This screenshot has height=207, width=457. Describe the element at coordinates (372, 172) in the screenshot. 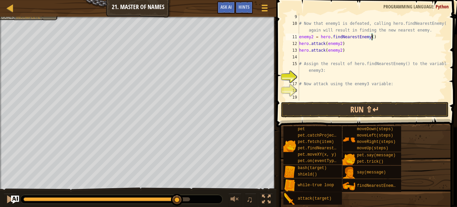

I see `span: say(message)` at that location.